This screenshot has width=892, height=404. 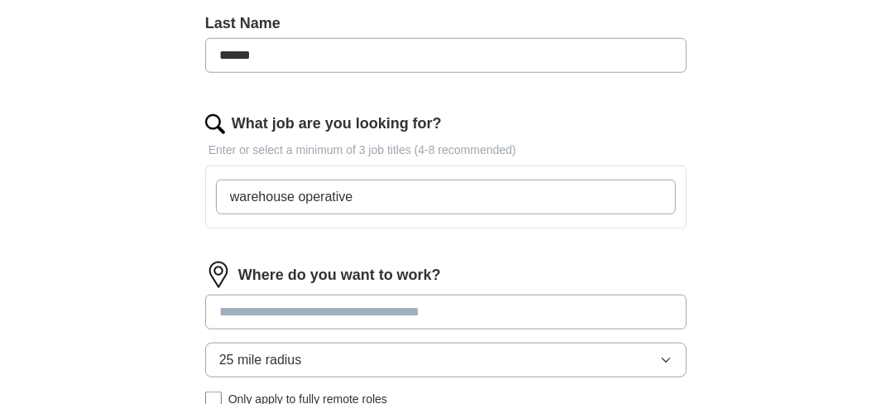 What do you see at coordinates (215, 124) in the screenshot?
I see `img: search.png` at bounding box center [215, 124].